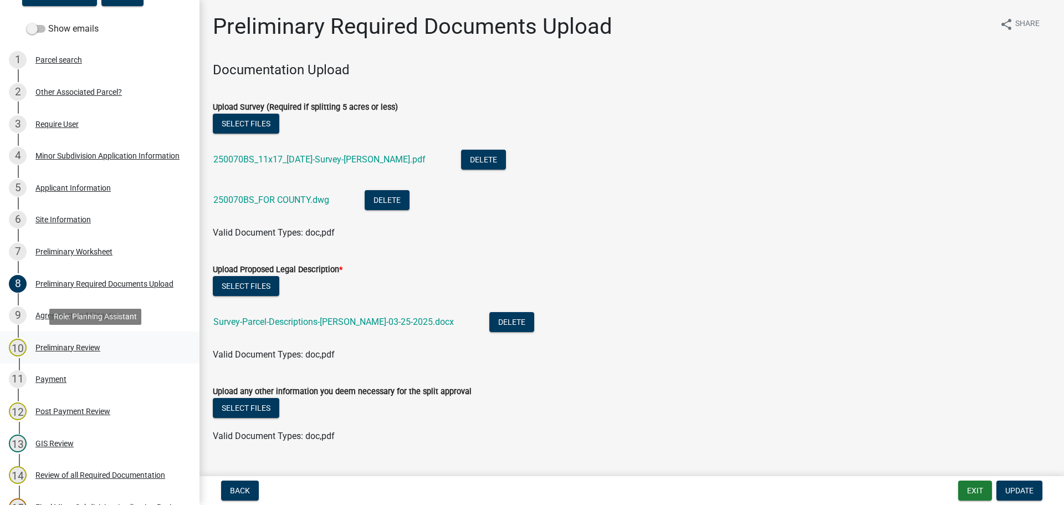  I want to click on div: Agreement and Signature, so click(79, 315).